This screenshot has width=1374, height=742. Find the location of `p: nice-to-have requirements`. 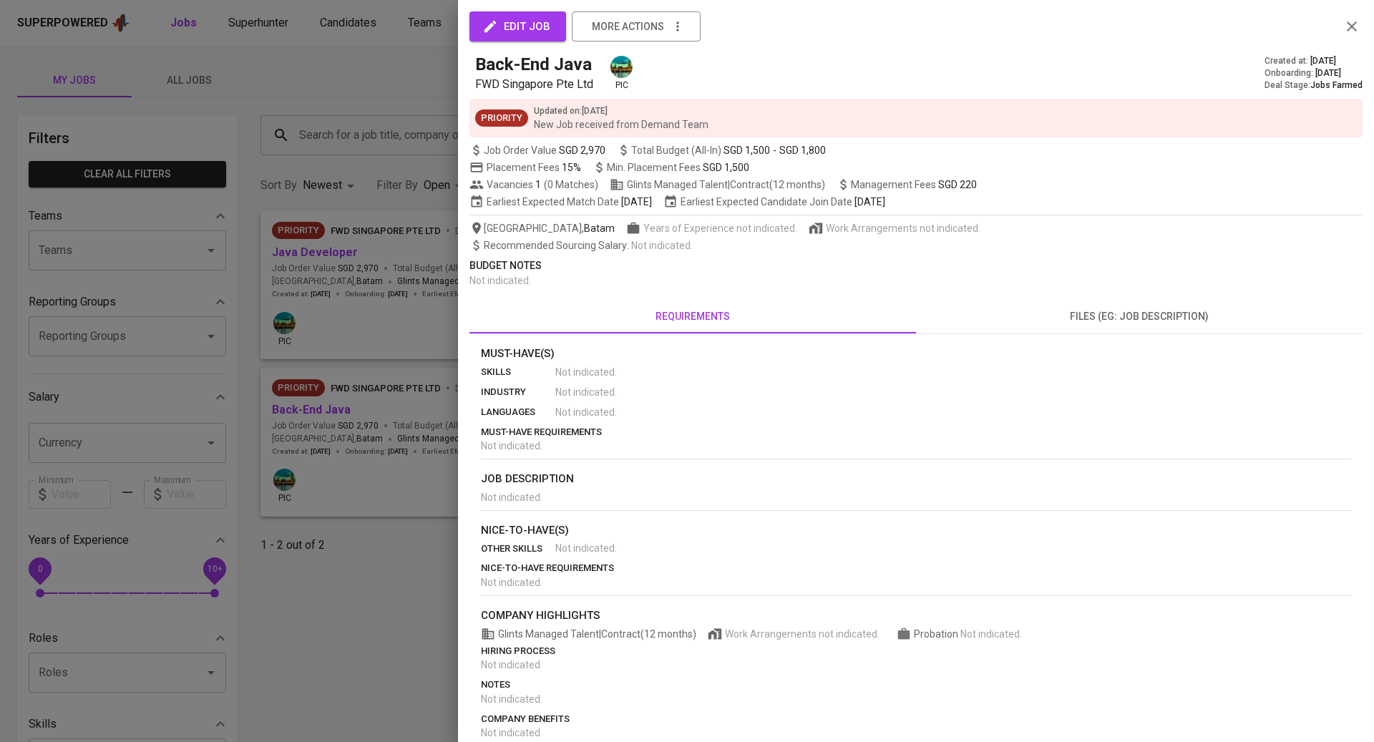

p: nice-to-have requirements is located at coordinates (916, 568).